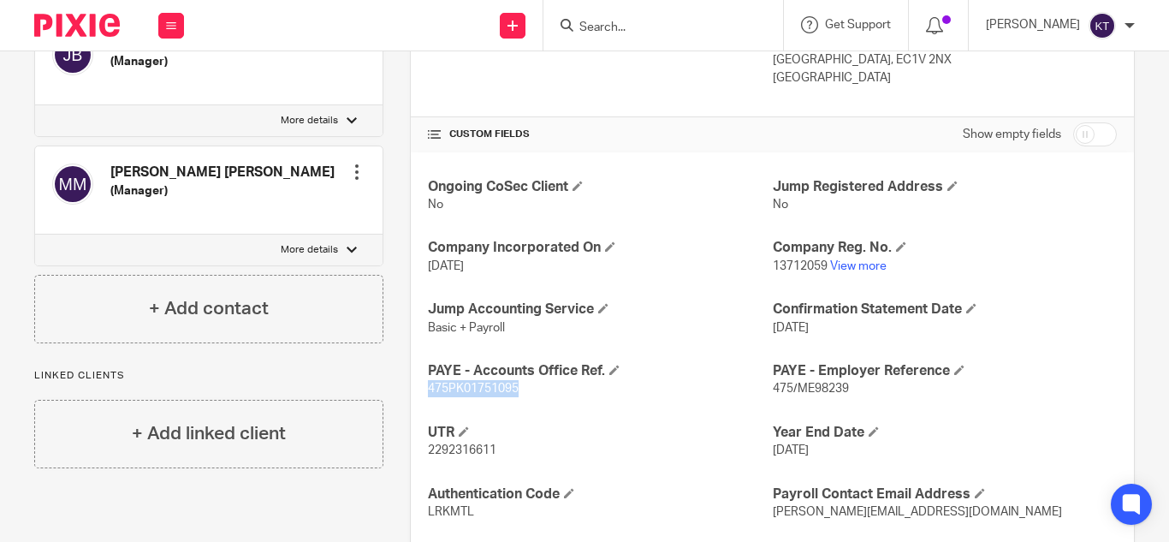 Image resolution: width=1169 pixels, height=542 pixels. I want to click on span: Basic + Payroll, so click(466, 328).